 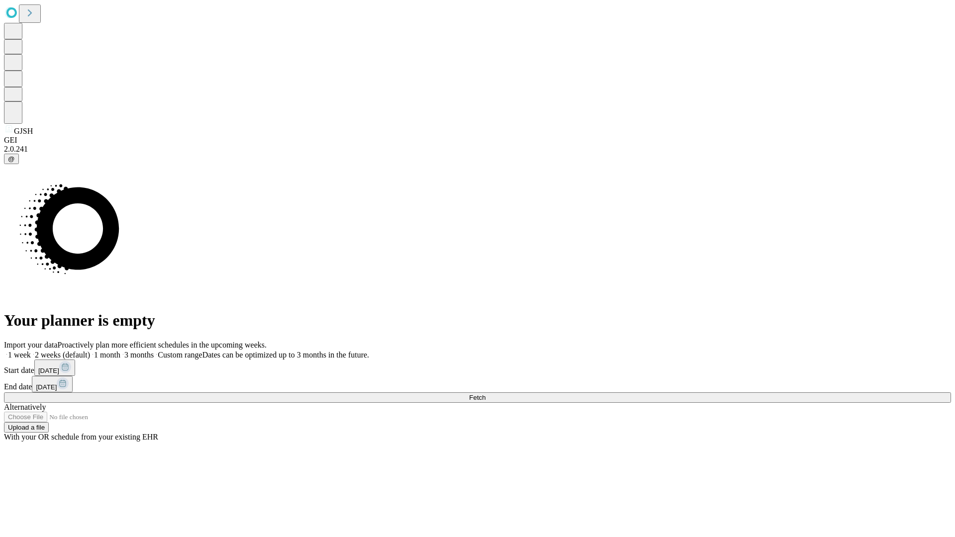 What do you see at coordinates (139, 355) in the screenshot?
I see `span: 3 months` at bounding box center [139, 355].